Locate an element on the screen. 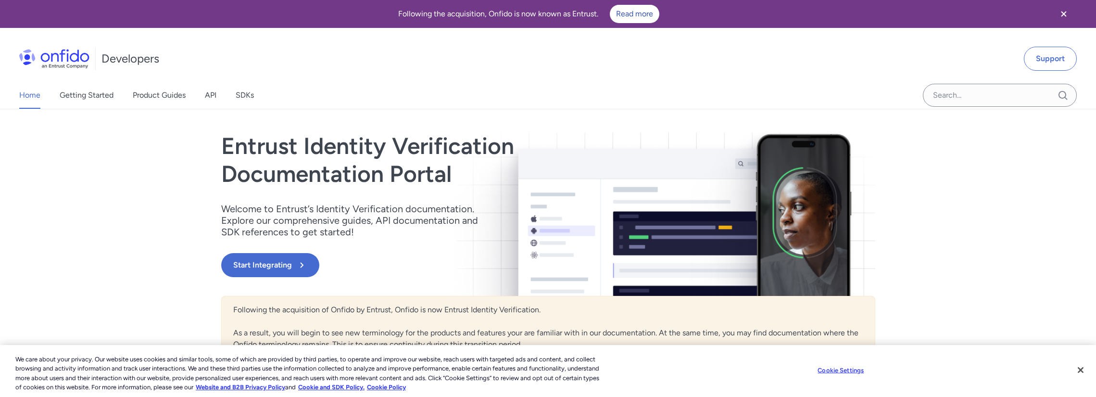  img: Onfido Logo is located at coordinates (54, 59).